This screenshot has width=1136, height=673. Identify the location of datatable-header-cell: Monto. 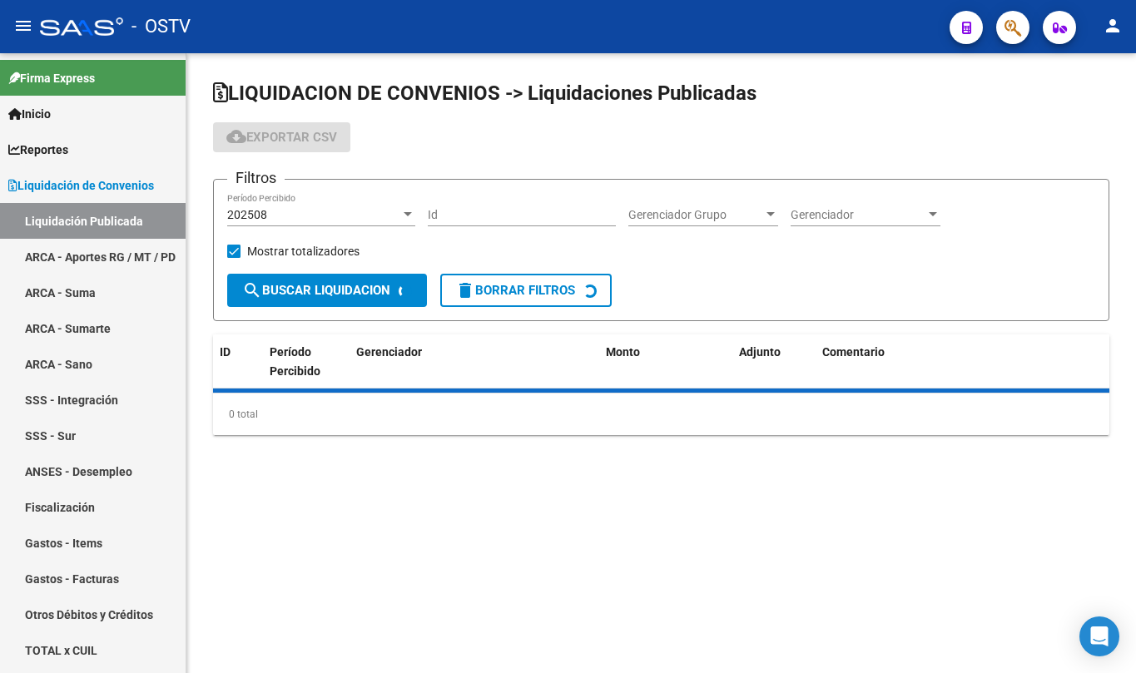
(666, 371).